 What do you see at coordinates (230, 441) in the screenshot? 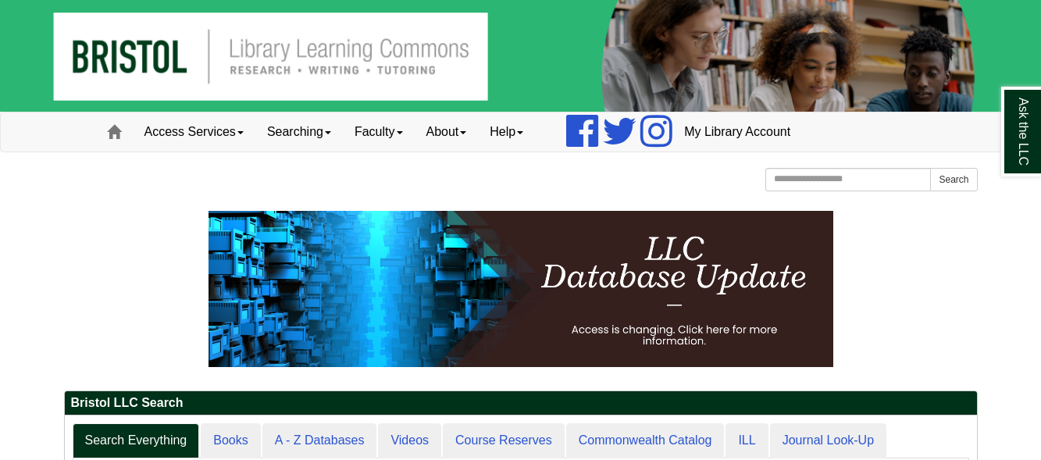
I see `a: Books` at bounding box center [230, 441].